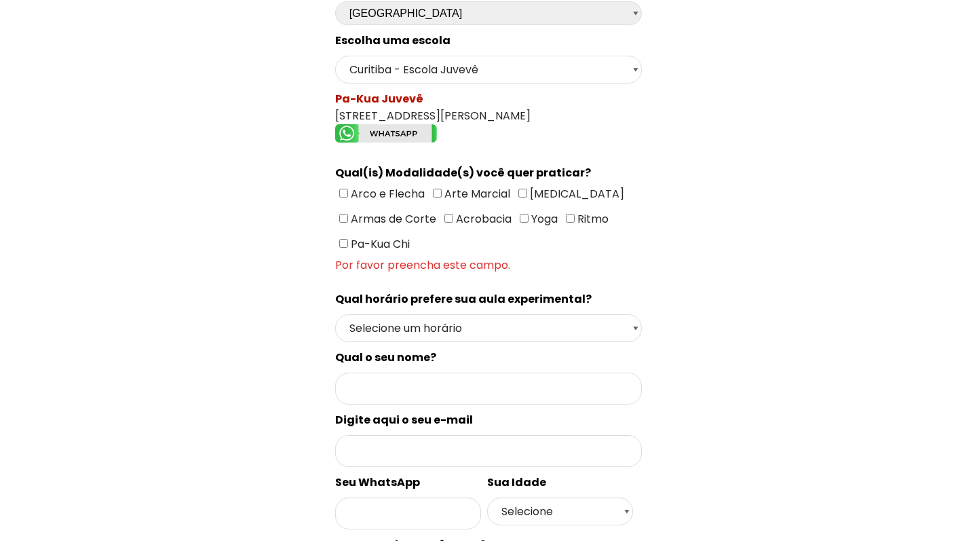 This screenshot has width=977, height=541. What do you see at coordinates (379, 244) in the screenshot?
I see `span: Pa-Kua Chi` at bounding box center [379, 244].